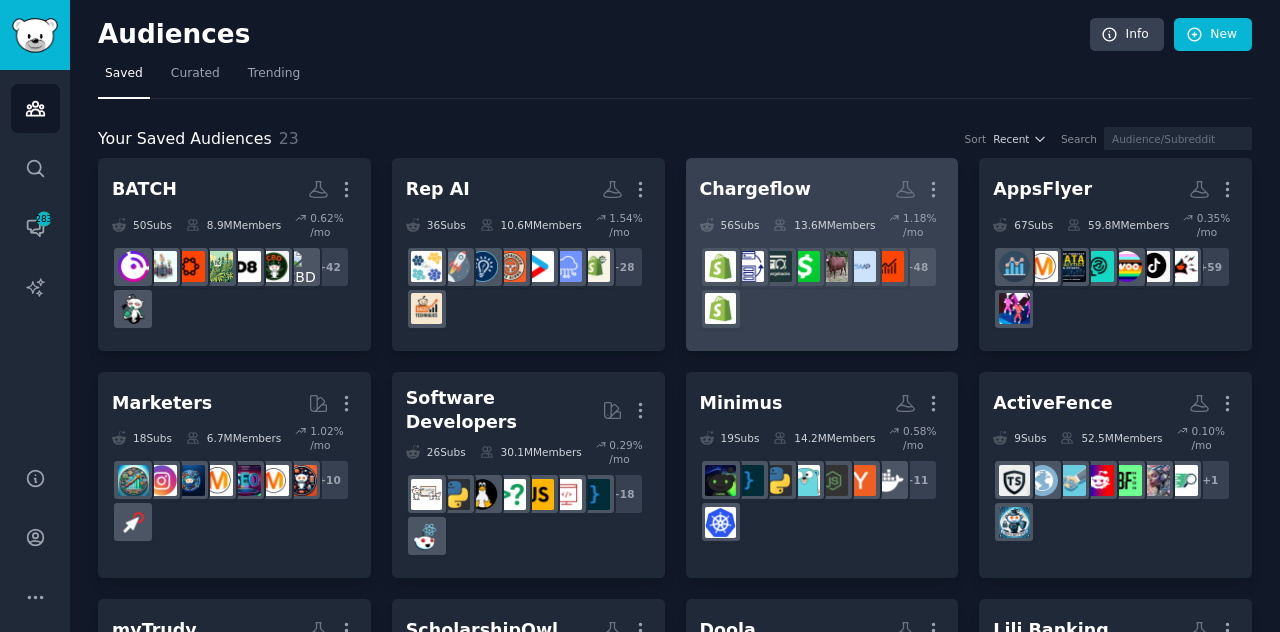  What do you see at coordinates (720, 522) in the screenshot?
I see `img: kubernetes` at bounding box center [720, 522].